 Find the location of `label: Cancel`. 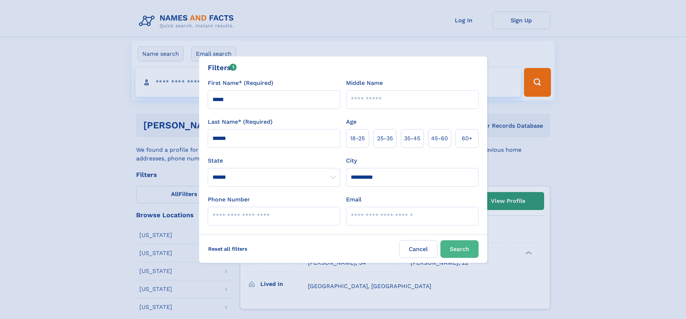

label: Cancel is located at coordinates (418, 249).